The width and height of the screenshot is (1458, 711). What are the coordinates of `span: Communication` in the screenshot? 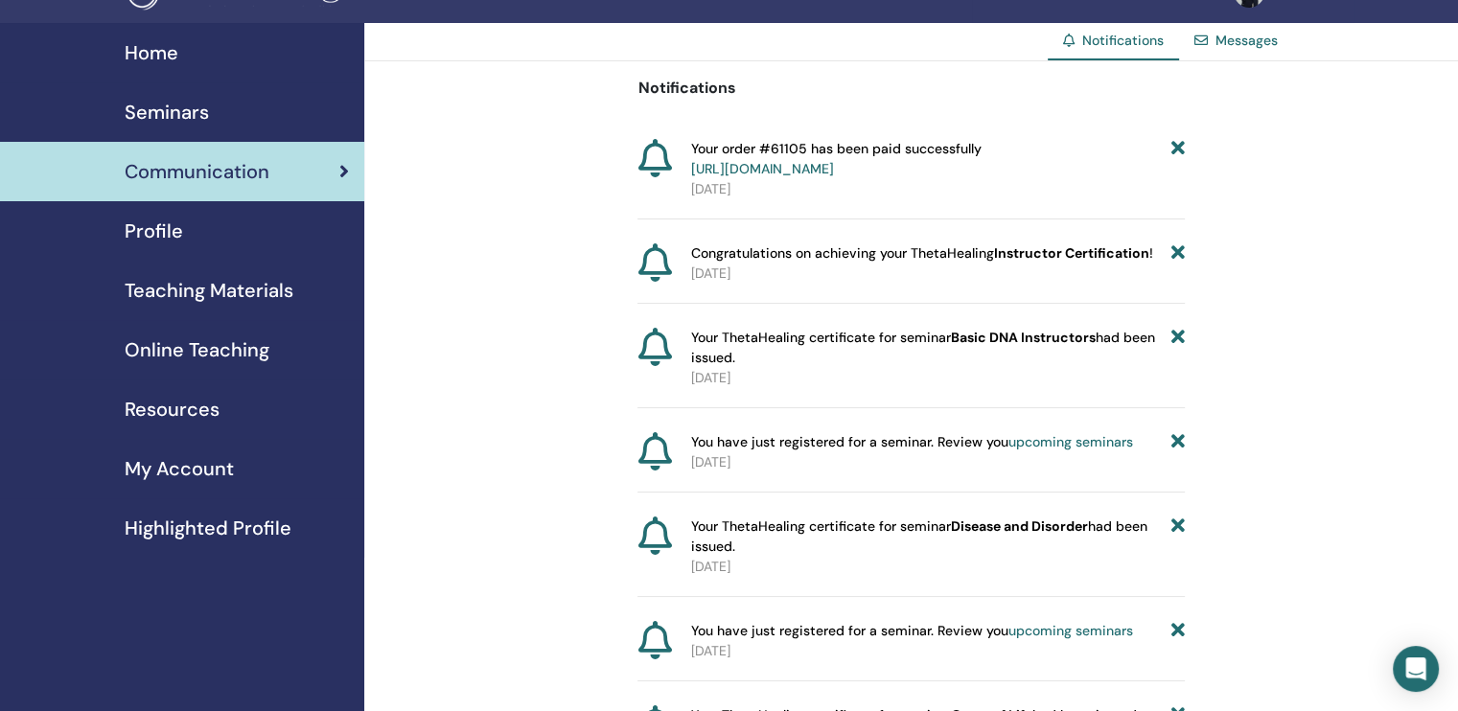 It's located at (197, 172).